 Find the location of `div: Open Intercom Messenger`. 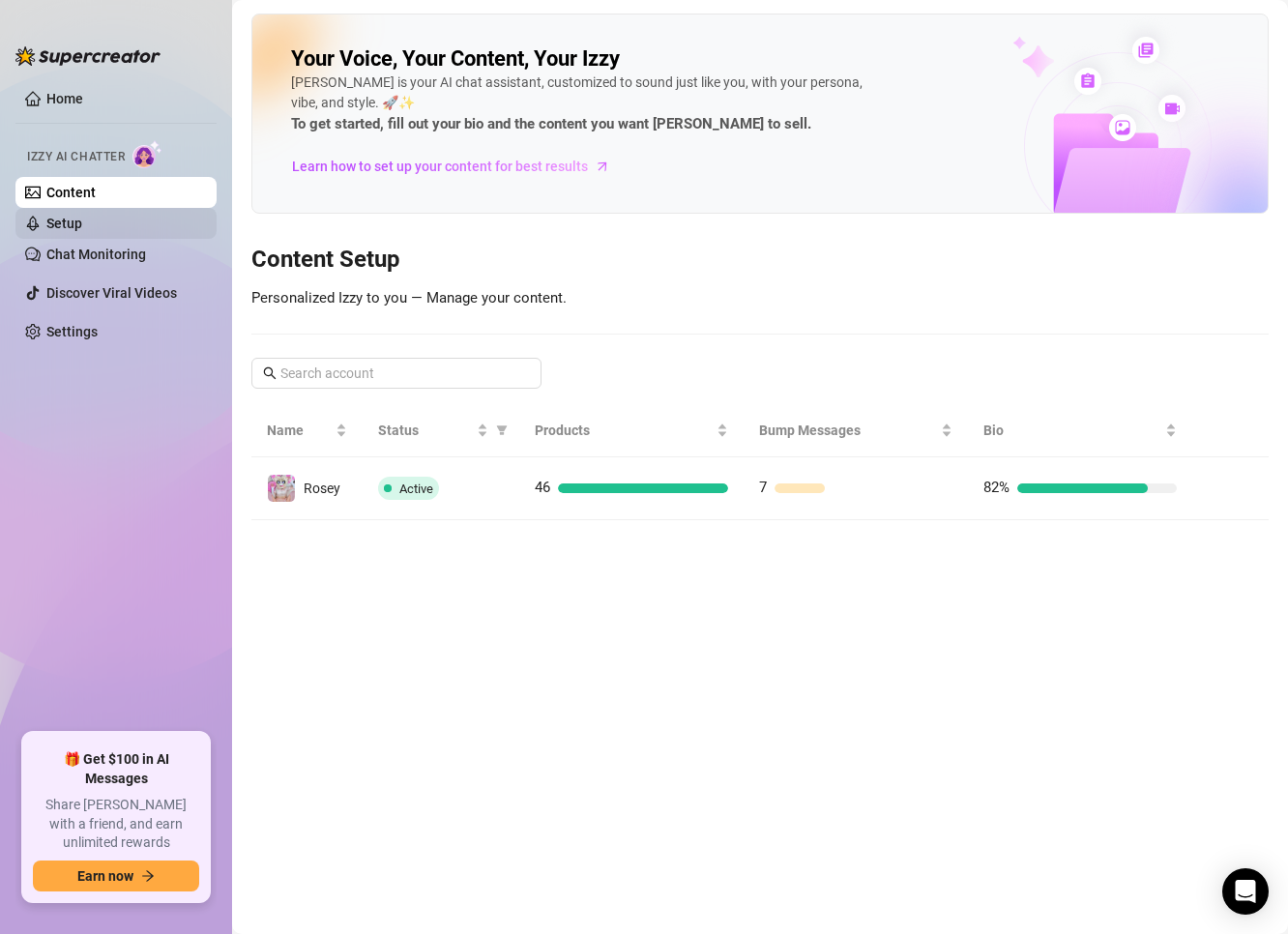

div: Open Intercom Messenger is located at coordinates (1246, 891).